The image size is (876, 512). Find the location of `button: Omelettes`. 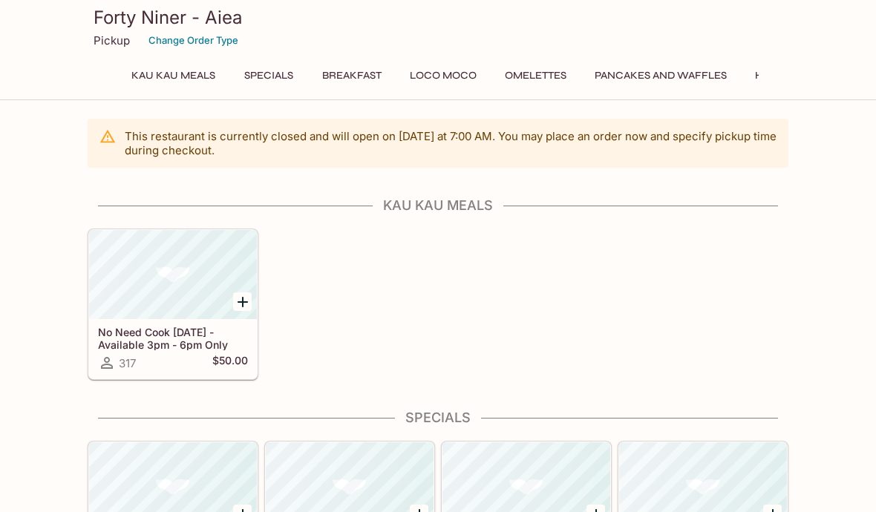

button: Omelettes is located at coordinates (535, 76).